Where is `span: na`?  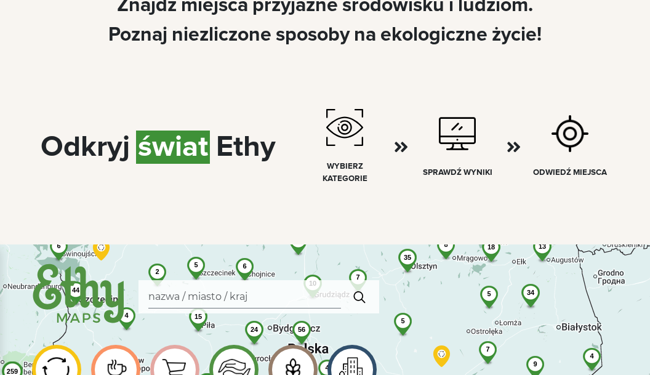
span: na is located at coordinates (365, 35).